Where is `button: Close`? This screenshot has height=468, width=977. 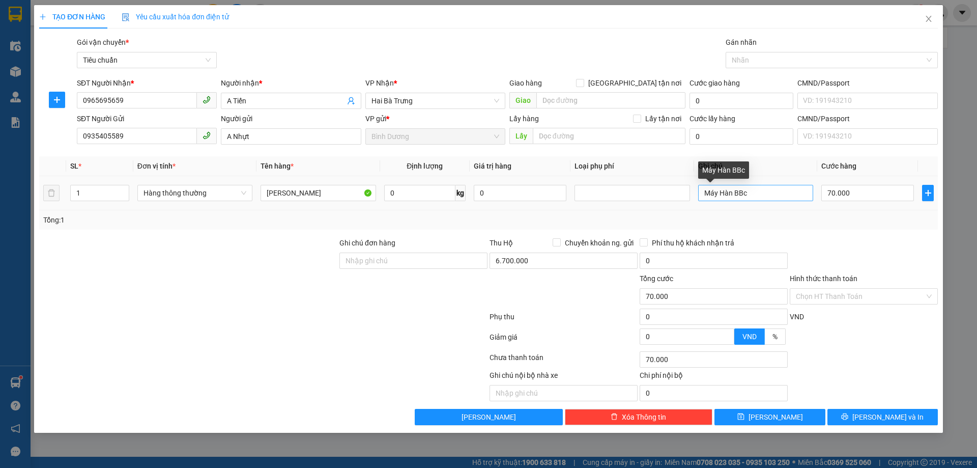 button: Close is located at coordinates (929, 19).